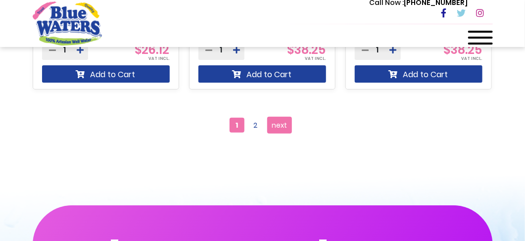 This screenshot has height=241, width=525. What do you see at coordinates (152, 49) in the screenshot?
I see `span: $26.12` at bounding box center [152, 49].